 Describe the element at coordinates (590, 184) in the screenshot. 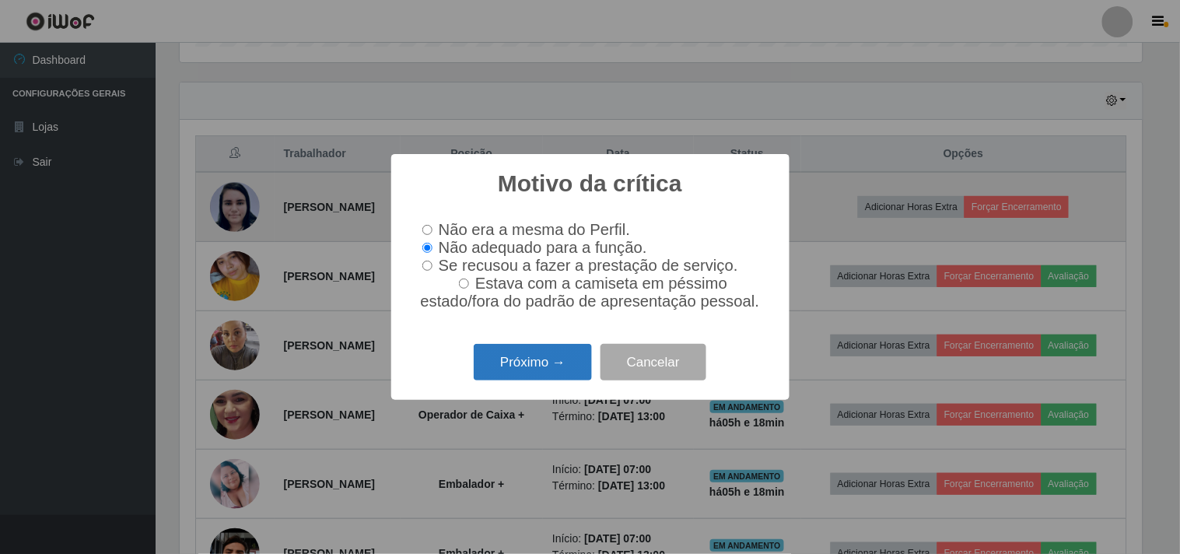

I see `h2: Motivo da crítica` at that location.